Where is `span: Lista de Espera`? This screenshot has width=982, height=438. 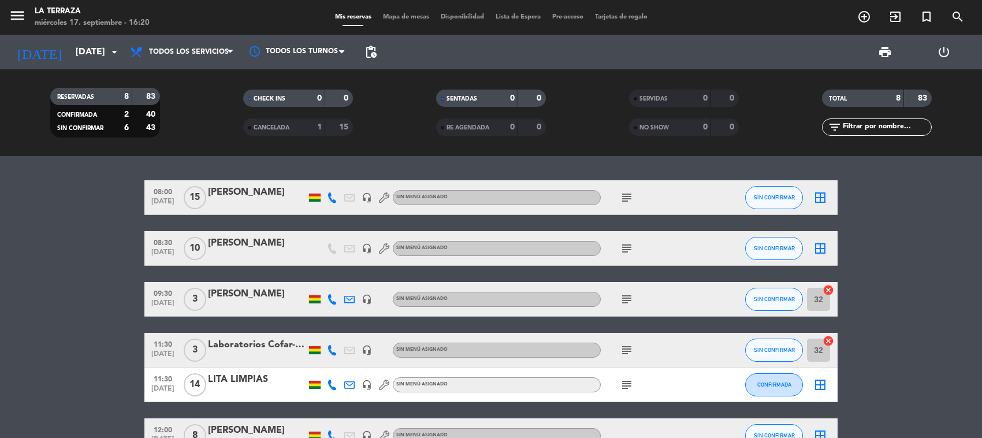
span: Lista de Espera is located at coordinates (518, 17).